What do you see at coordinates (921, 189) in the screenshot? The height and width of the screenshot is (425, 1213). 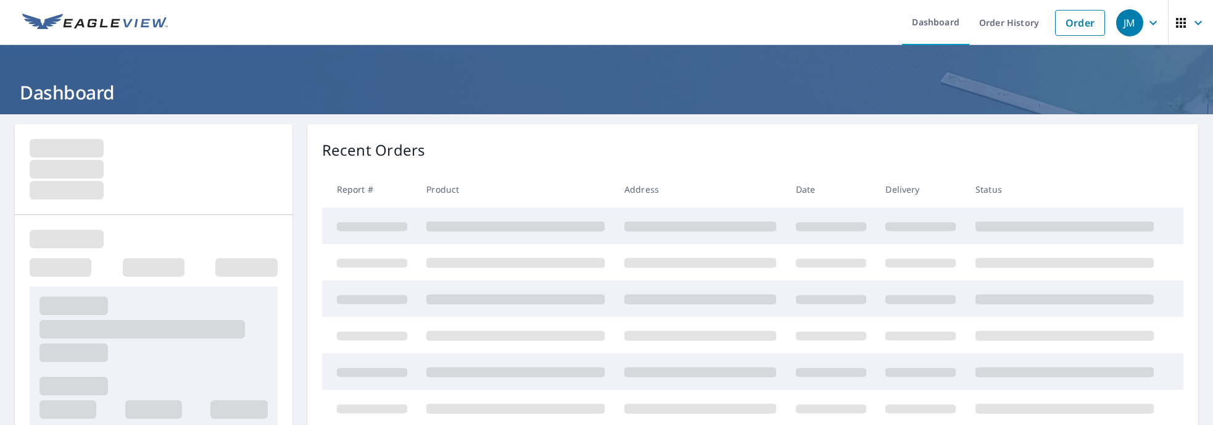 I see `th: Delivery` at bounding box center [921, 189].